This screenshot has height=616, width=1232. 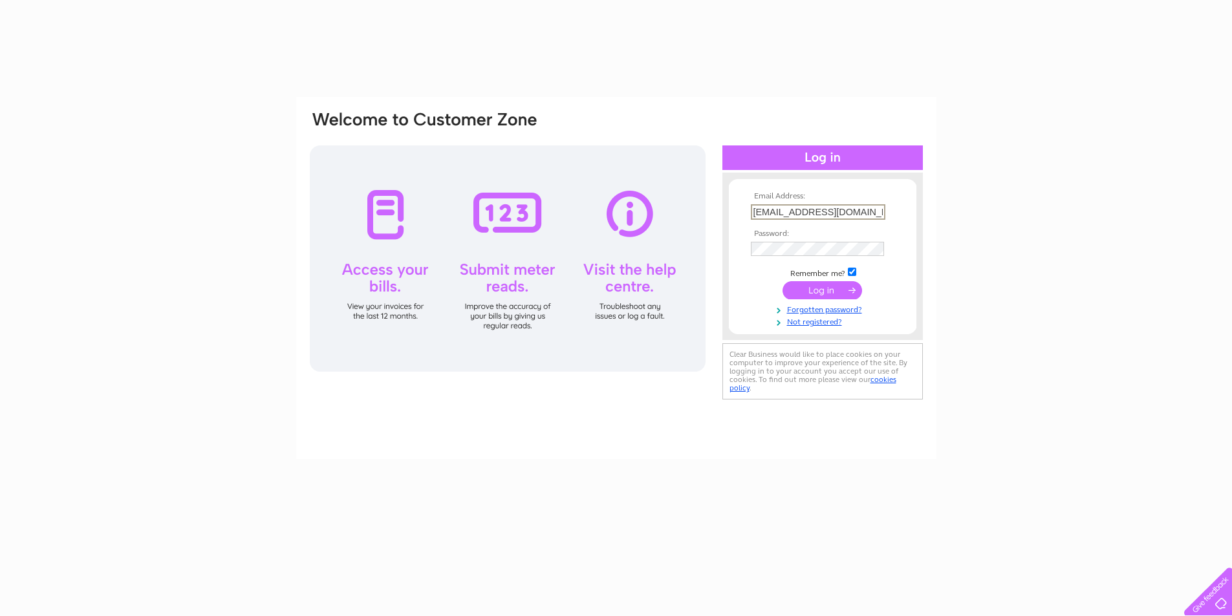 I want to click on th: Email Address:, so click(x=822, y=197).